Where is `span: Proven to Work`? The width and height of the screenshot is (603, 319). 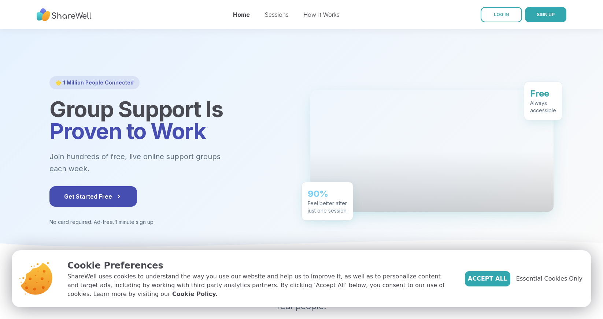
span: Proven to Work is located at coordinates (127, 131).